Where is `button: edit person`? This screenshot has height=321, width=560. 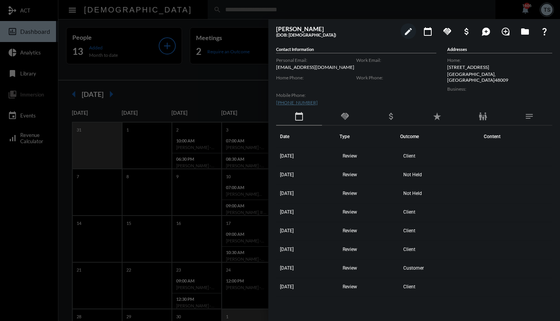 button: edit person is located at coordinates (408, 31).